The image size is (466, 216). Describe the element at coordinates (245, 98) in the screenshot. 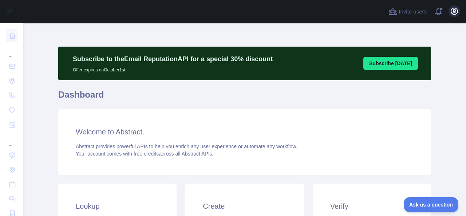

I see `h1: Dashboard` at that location.